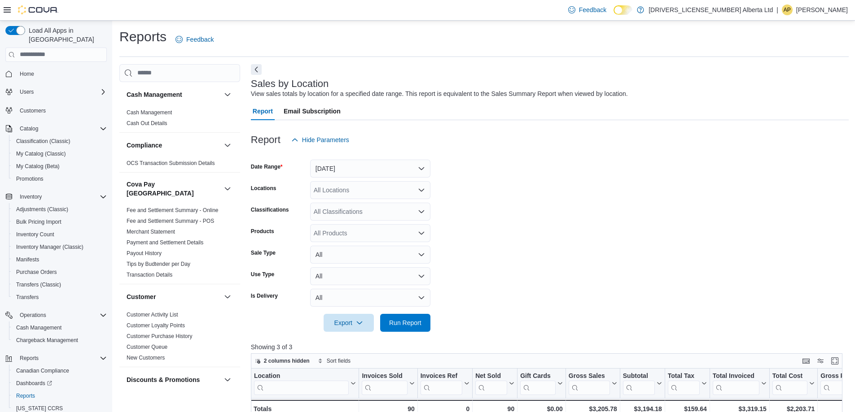 Image resolution: width=855 pixels, height=412 pixels. What do you see at coordinates (33, 111) in the screenshot?
I see `span: Customers` at bounding box center [33, 111].